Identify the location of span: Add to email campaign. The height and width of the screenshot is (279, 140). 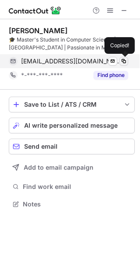
(58, 168).